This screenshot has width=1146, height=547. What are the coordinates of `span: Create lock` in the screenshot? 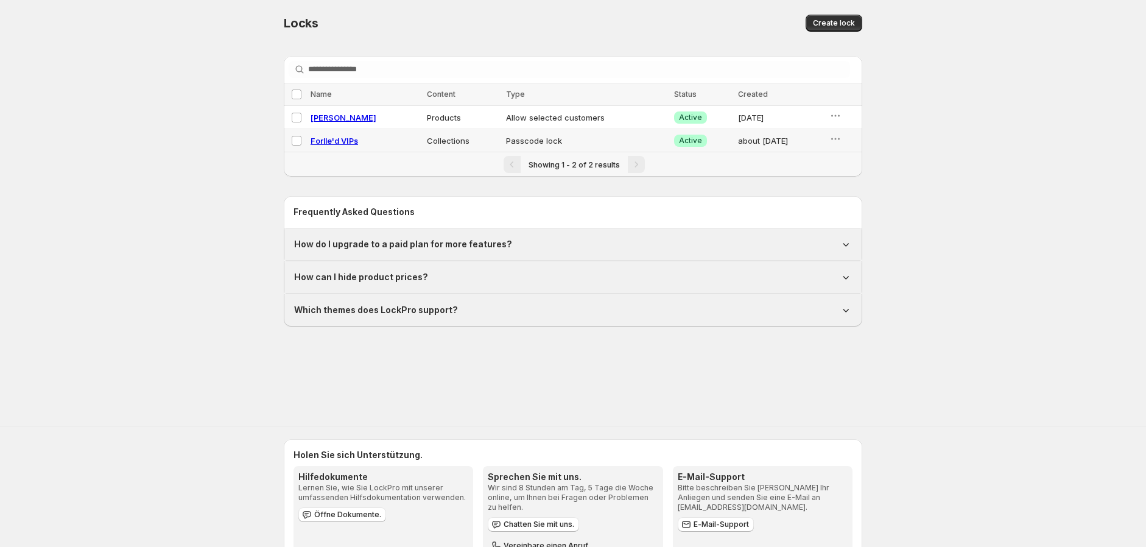 It's located at (833, 23).